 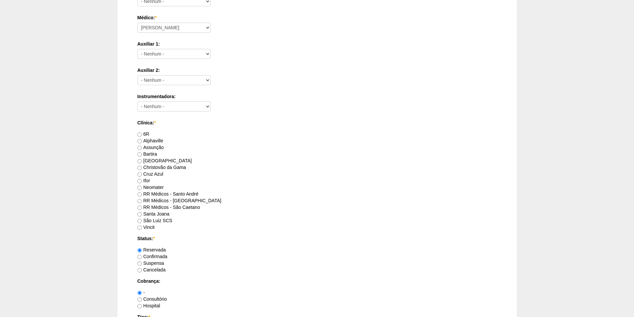 What do you see at coordinates (139, 181) in the screenshot?
I see `input: Ifor` at bounding box center [139, 181].